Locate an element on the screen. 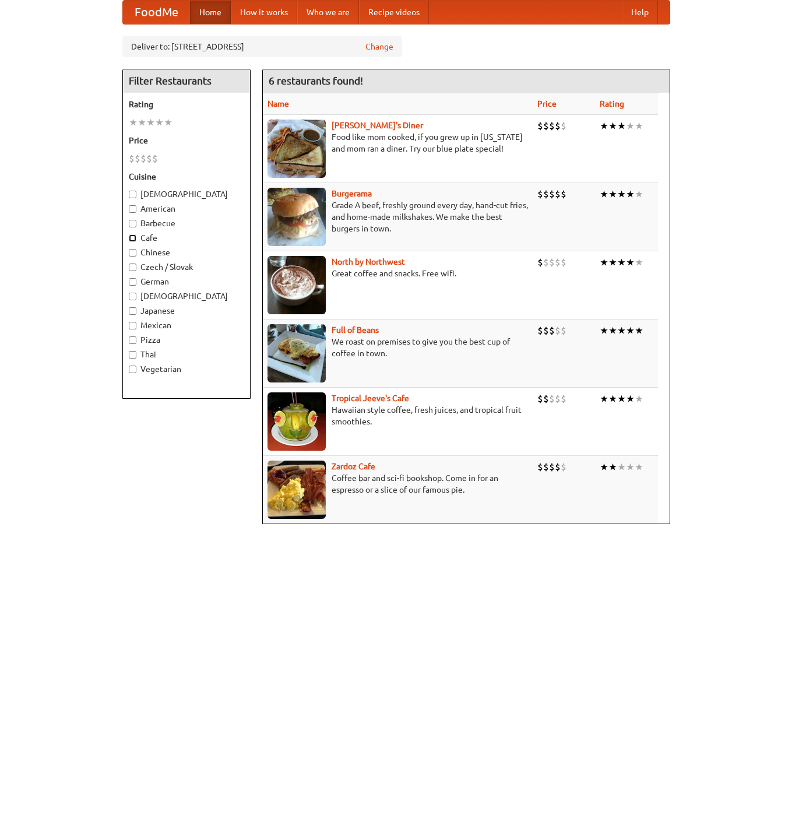 This screenshot has height=825, width=792. input: Pizza is located at coordinates (132, 340).